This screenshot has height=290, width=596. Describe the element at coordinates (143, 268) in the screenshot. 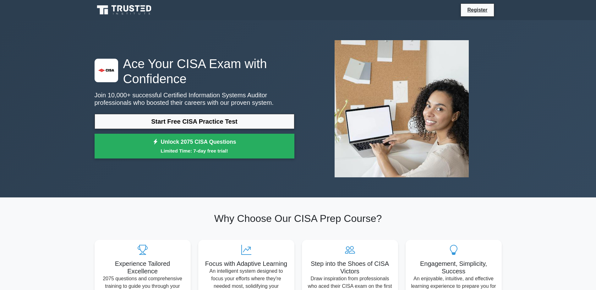

I see `h5: Experience Tailored Excellence` at that location.